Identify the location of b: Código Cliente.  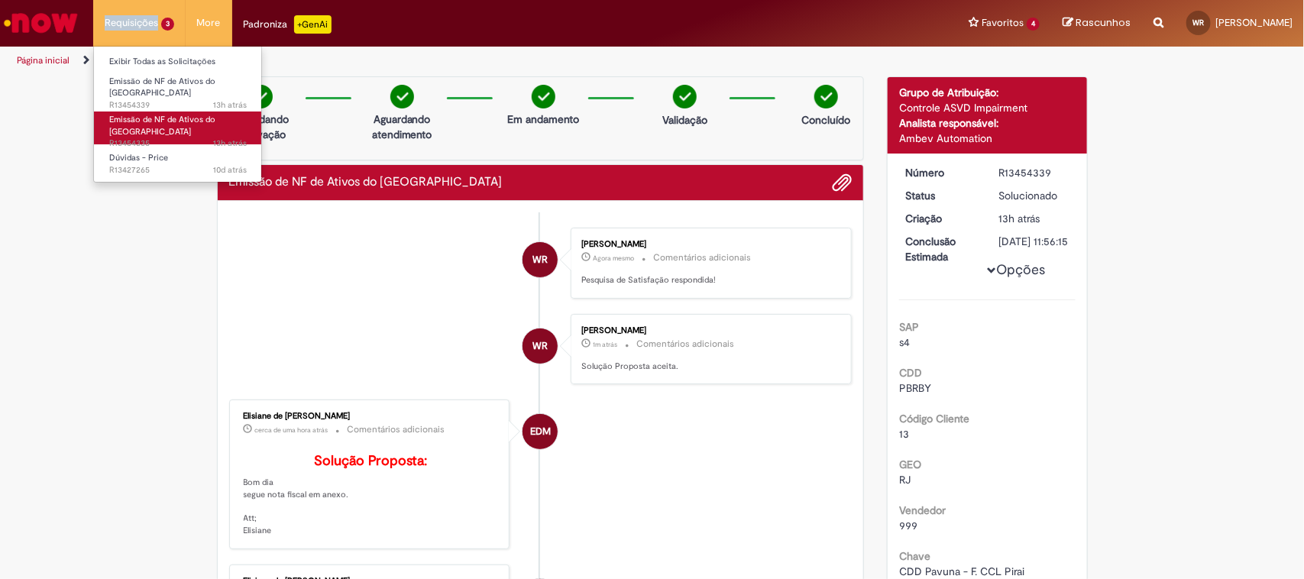
(935, 419).